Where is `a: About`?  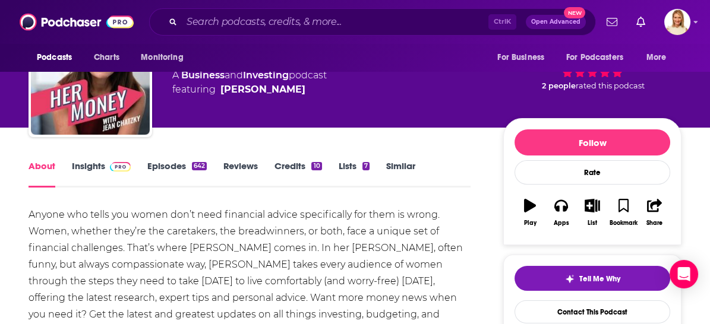
a: About is located at coordinates (42, 174).